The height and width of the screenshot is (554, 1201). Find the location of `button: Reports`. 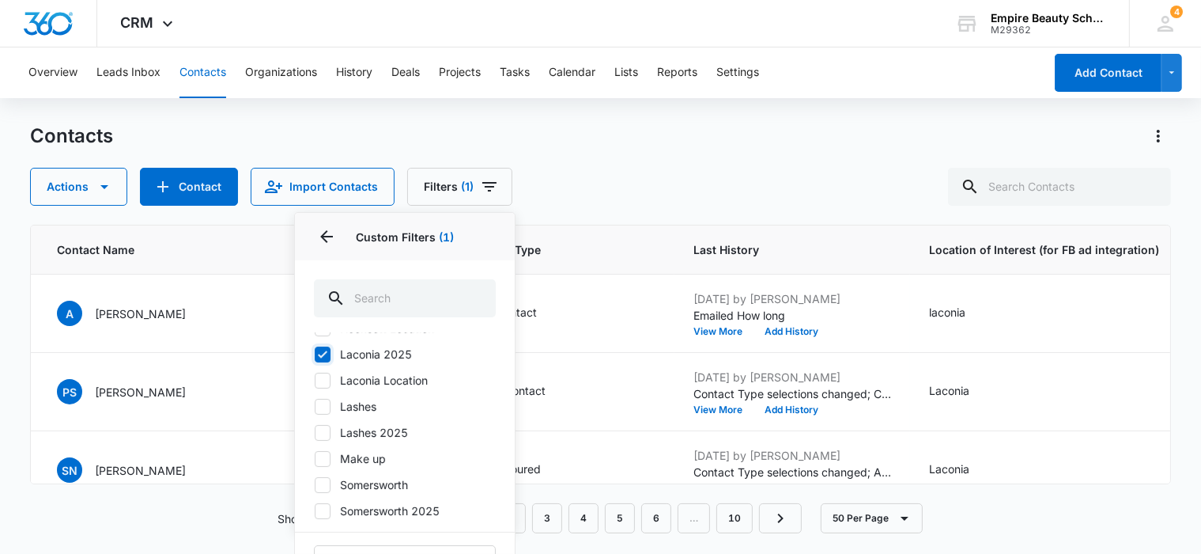

button: Reports is located at coordinates (677, 73).